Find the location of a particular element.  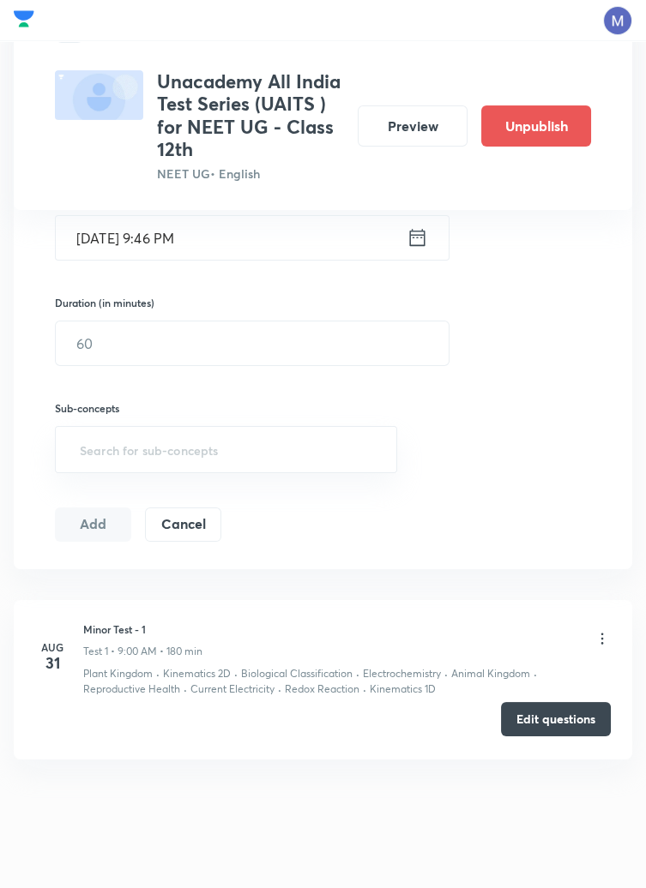

h3: Unacademy All India Test Series (UAITS ) for NEET UG - Class 12th is located at coordinates (250, 116).